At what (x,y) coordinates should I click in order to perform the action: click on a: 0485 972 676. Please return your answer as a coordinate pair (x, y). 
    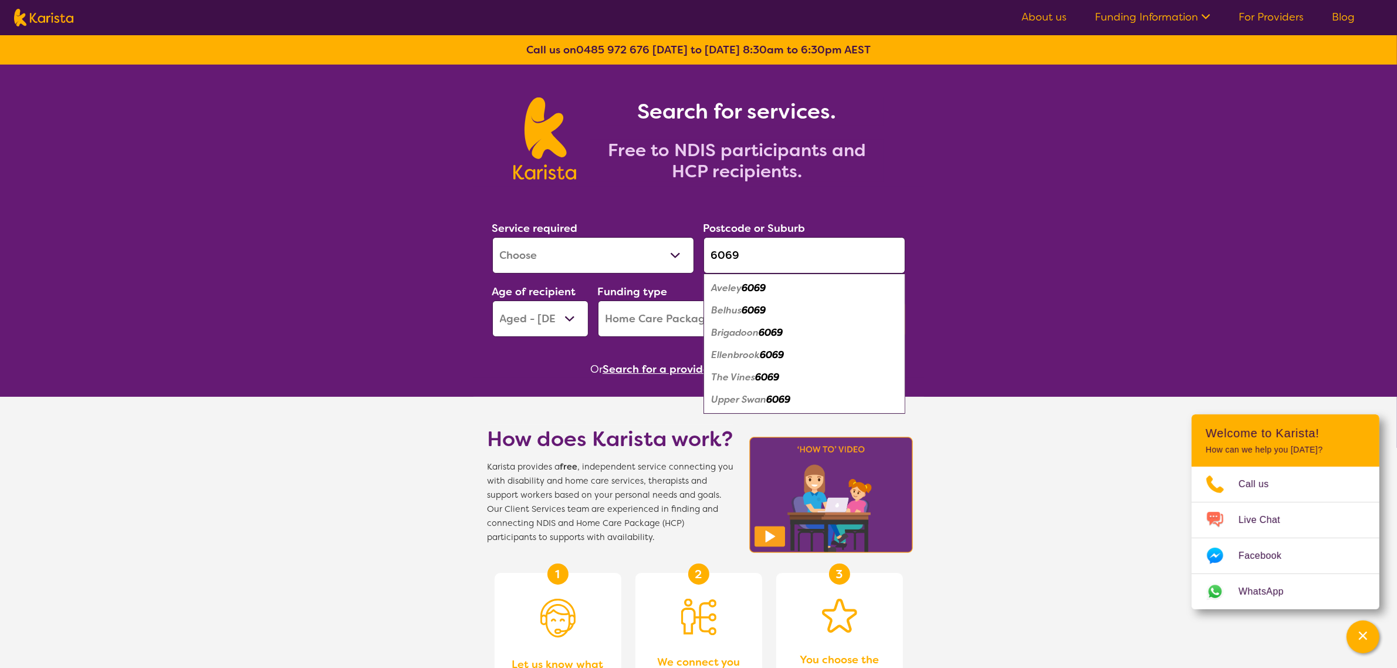
    Looking at the image, I should click on (612, 50).